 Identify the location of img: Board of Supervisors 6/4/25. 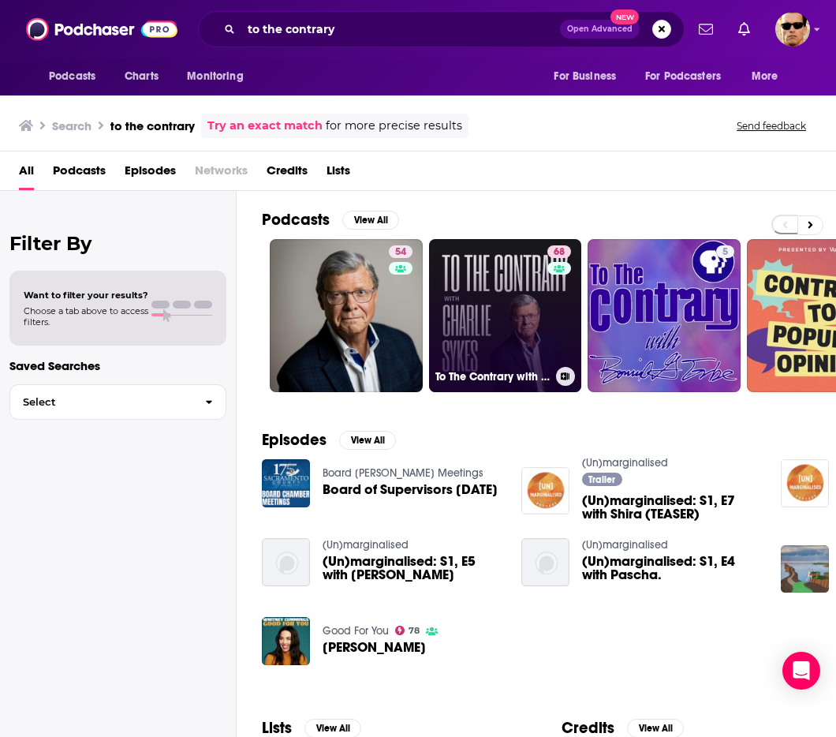
(285, 483).